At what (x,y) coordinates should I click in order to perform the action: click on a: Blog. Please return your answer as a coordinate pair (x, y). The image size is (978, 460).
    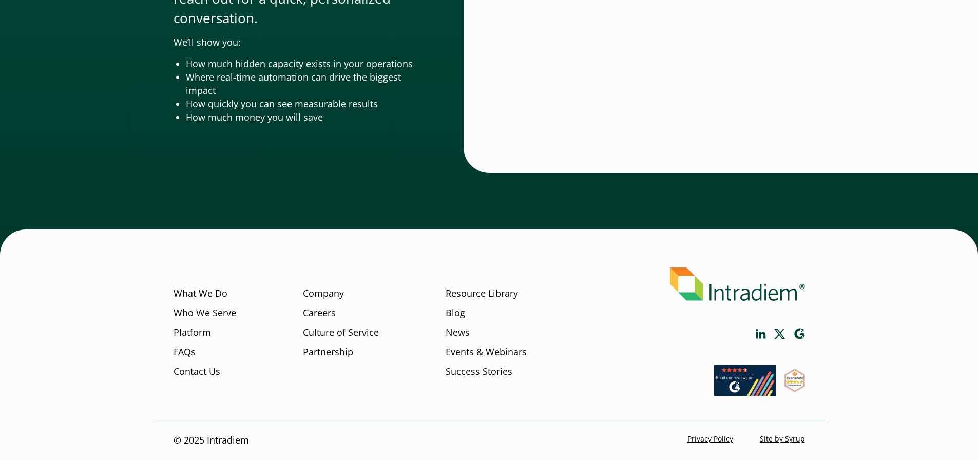
    Looking at the image, I should click on (455, 313).